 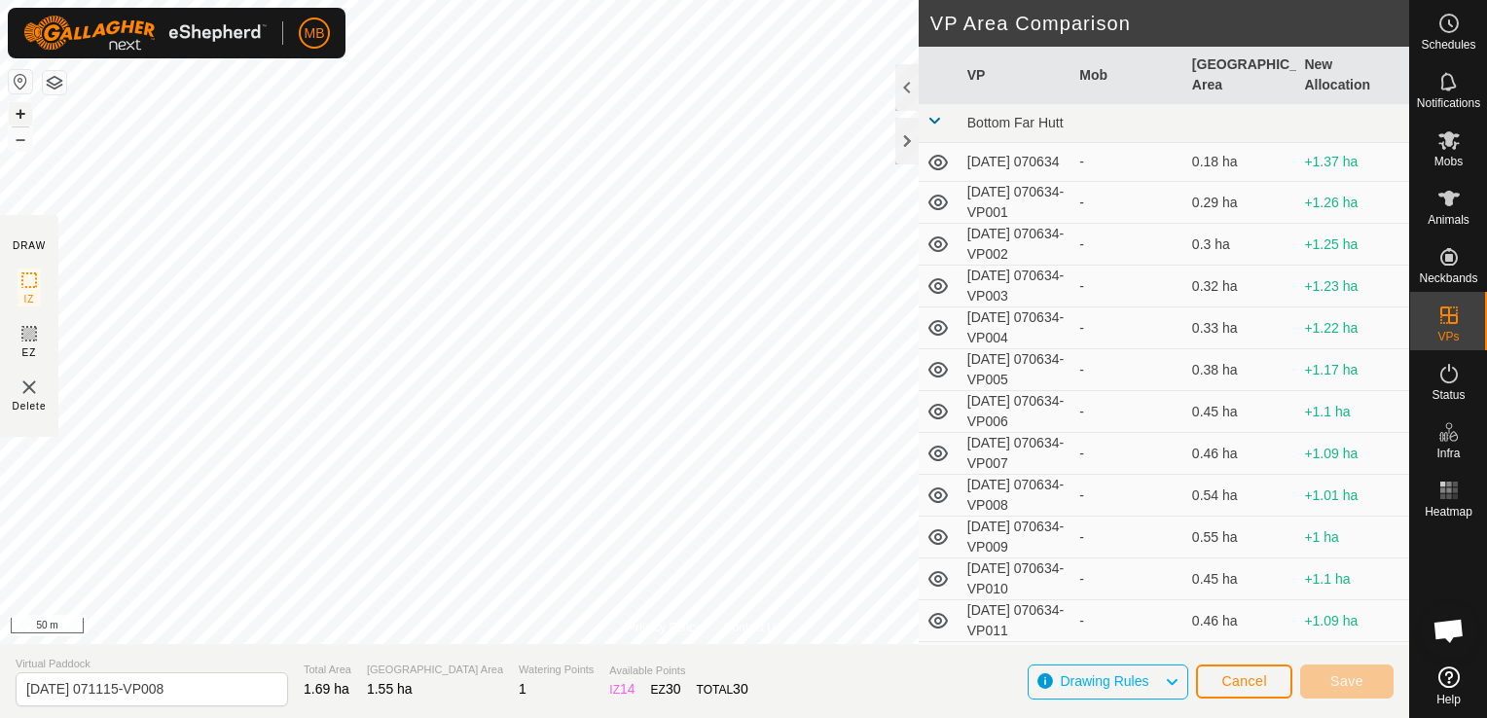 What do you see at coordinates (622, 689) in the screenshot?
I see `div: IZ` at bounding box center [622, 689].